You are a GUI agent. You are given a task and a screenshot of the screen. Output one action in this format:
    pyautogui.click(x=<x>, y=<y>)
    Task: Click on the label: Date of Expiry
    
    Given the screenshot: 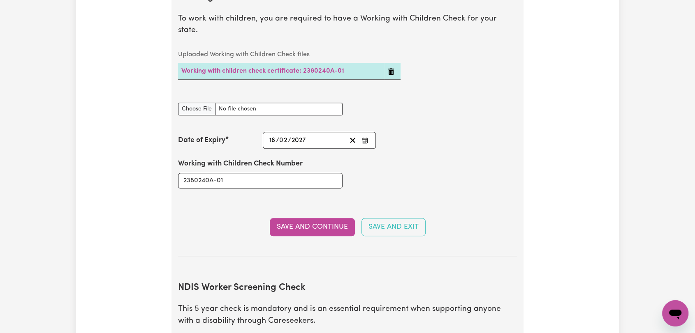 What is the action you would take?
    pyautogui.click(x=201, y=141)
    